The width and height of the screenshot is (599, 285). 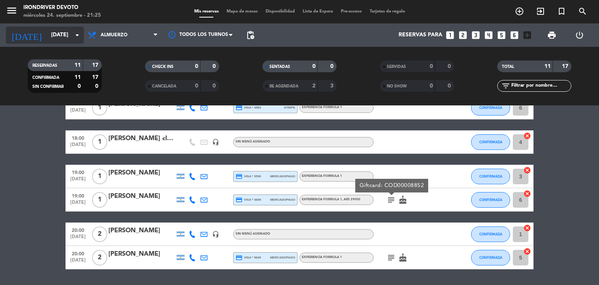 What do you see at coordinates (489, 35) in the screenshot?
I see `i: looks_4` at bounding box center [489, 35].